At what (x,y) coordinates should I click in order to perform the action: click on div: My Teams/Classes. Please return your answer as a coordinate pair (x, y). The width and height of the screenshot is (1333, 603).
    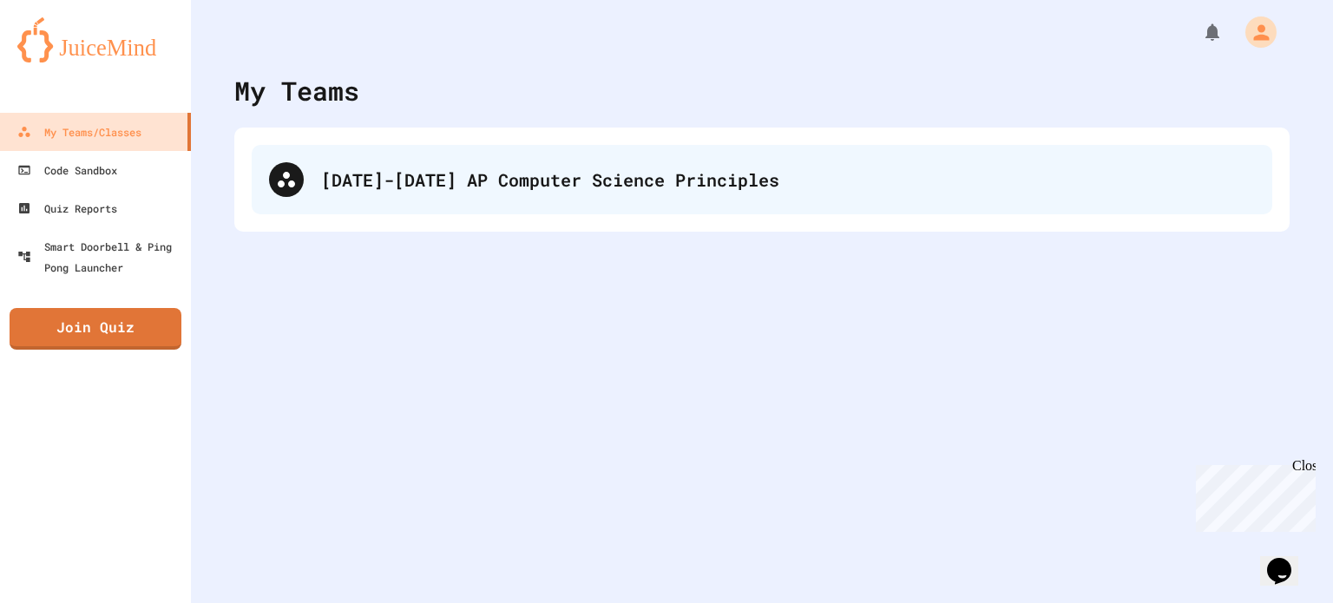
    Looking at the image, I should click on (79, 132).